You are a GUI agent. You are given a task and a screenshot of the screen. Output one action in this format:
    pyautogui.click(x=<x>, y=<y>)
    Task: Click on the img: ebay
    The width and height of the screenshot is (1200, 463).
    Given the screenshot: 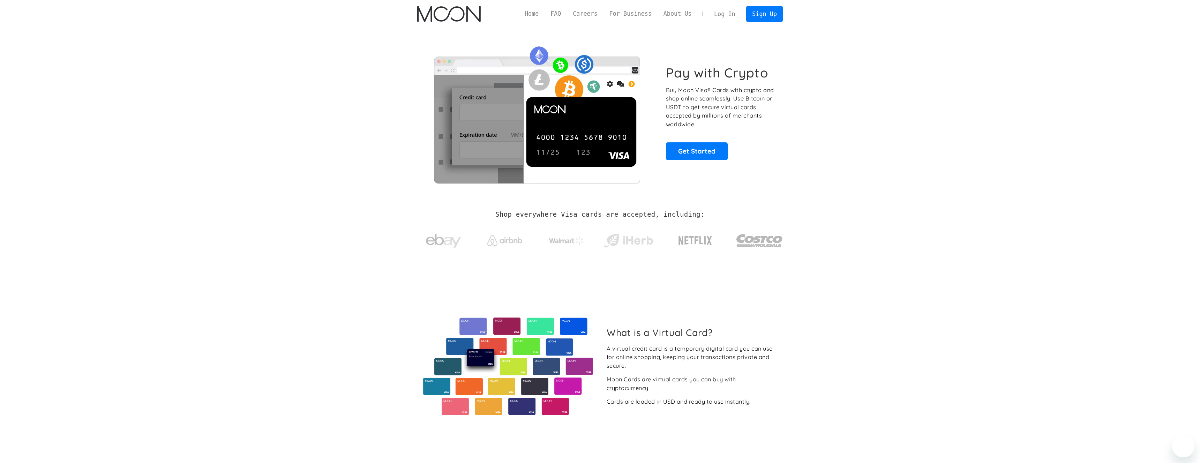 What is the action you would take?
    pyautogui.click(x=444, y=241)
    